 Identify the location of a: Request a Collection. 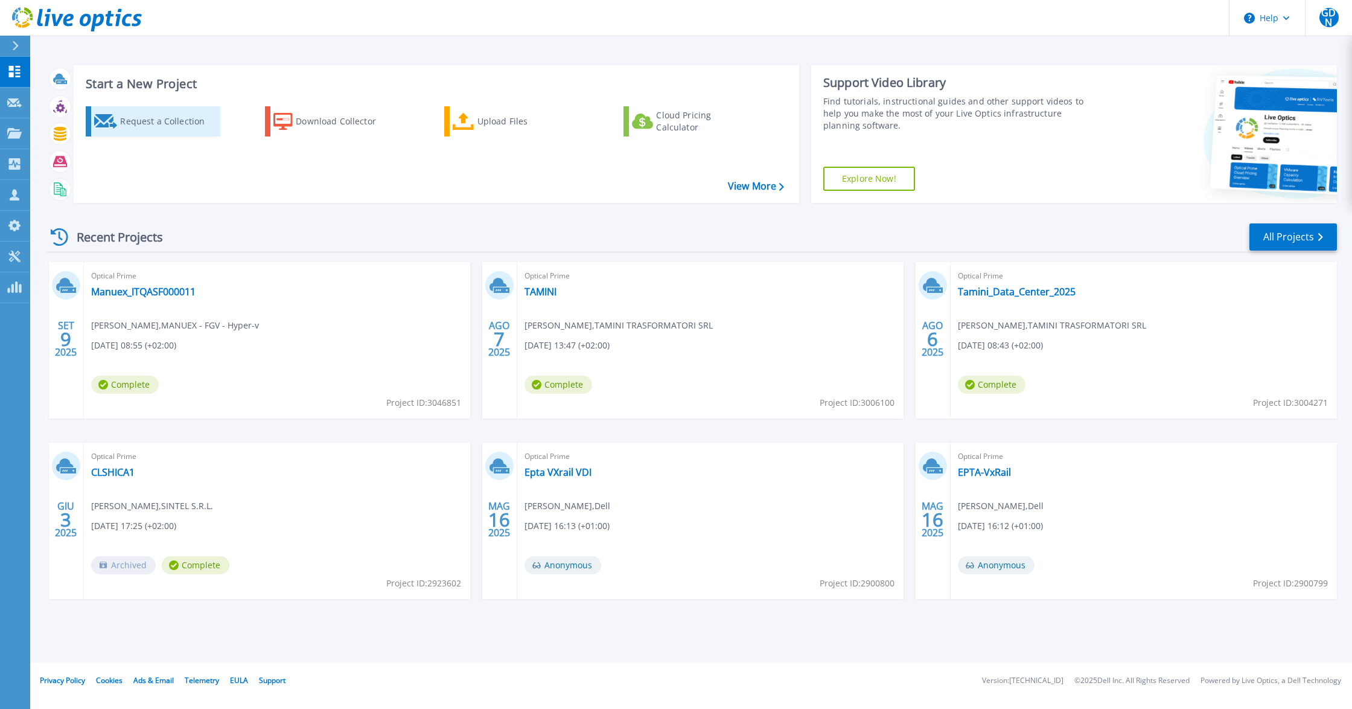
(153, 121).